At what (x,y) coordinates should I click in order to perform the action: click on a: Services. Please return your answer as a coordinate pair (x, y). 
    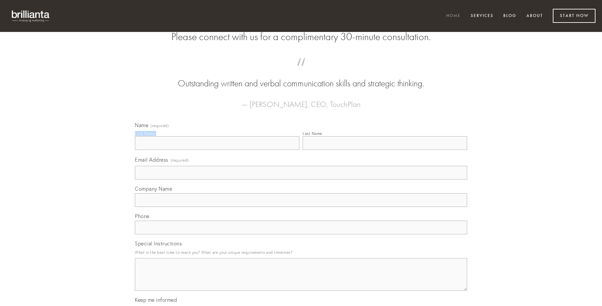
    Looking at the image, I should click on (482, 16).